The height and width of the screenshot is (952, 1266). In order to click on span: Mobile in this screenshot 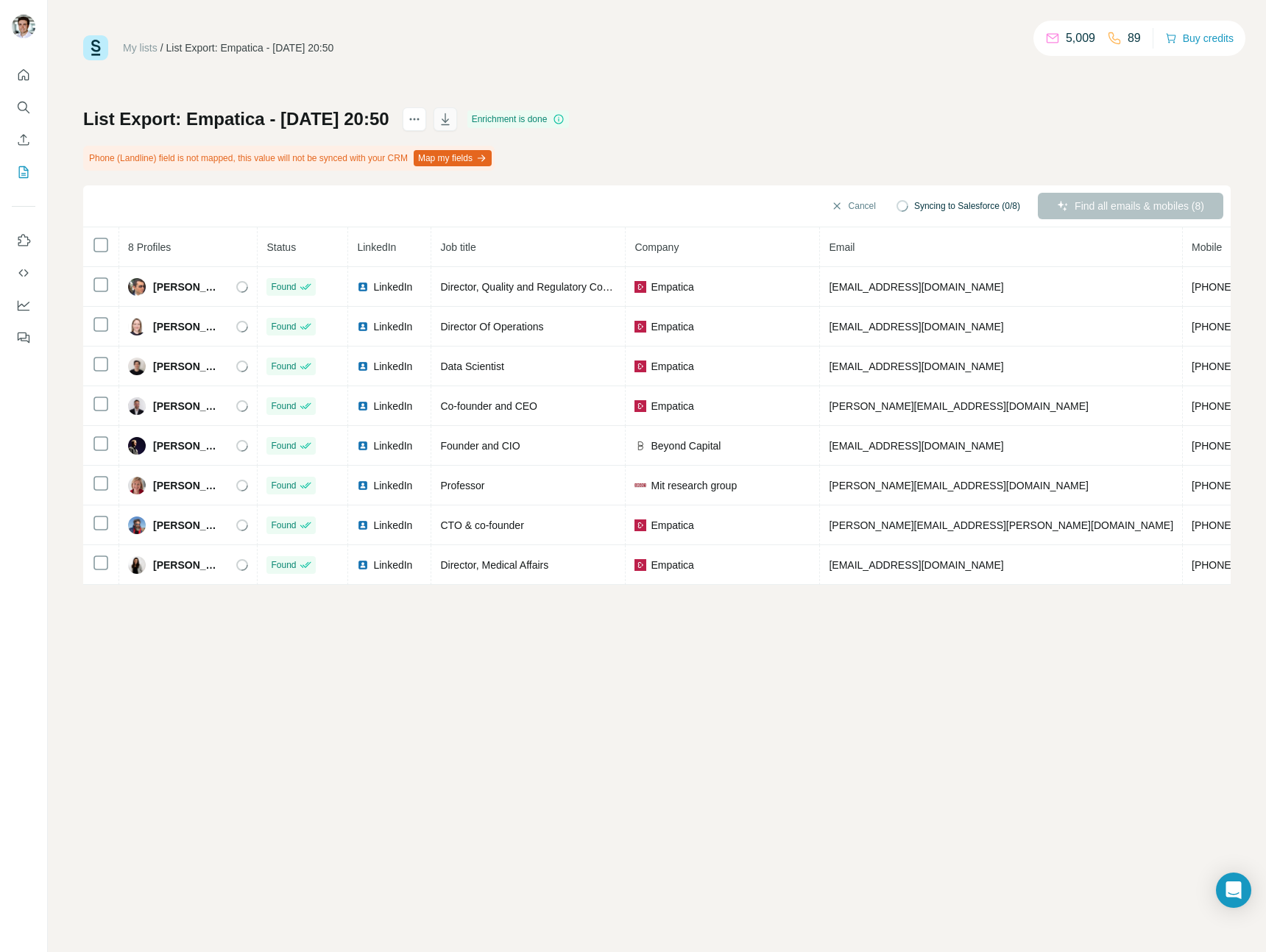, I will do `click(1207, 248)`.